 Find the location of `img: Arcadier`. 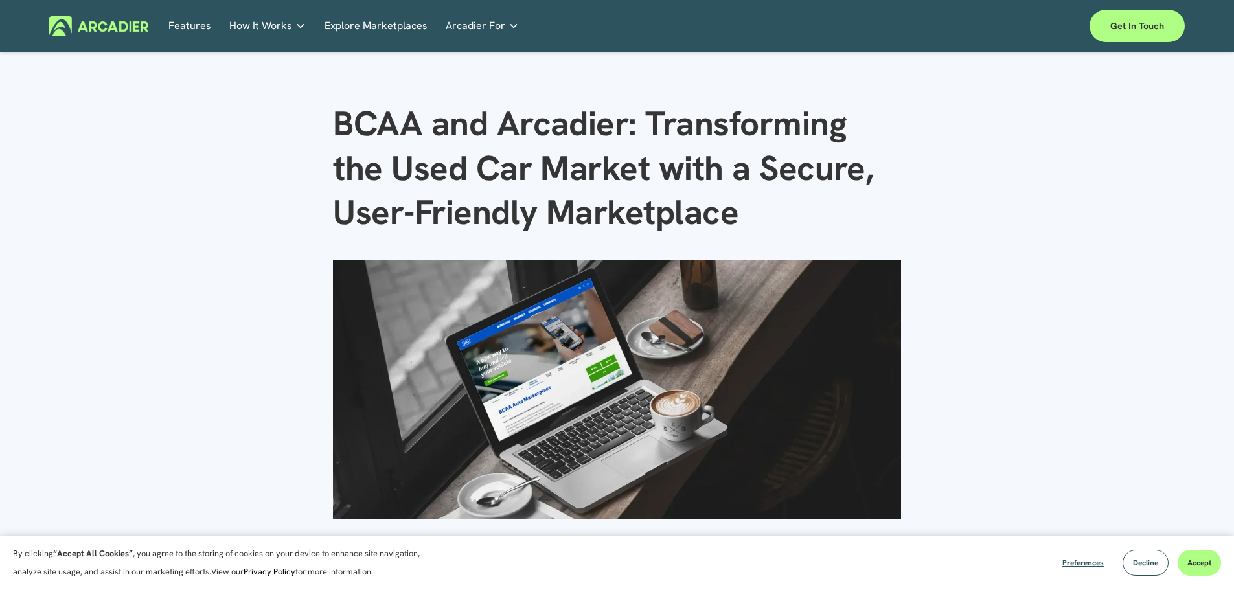

img: Arcadier is located at coordinates (98, 26).